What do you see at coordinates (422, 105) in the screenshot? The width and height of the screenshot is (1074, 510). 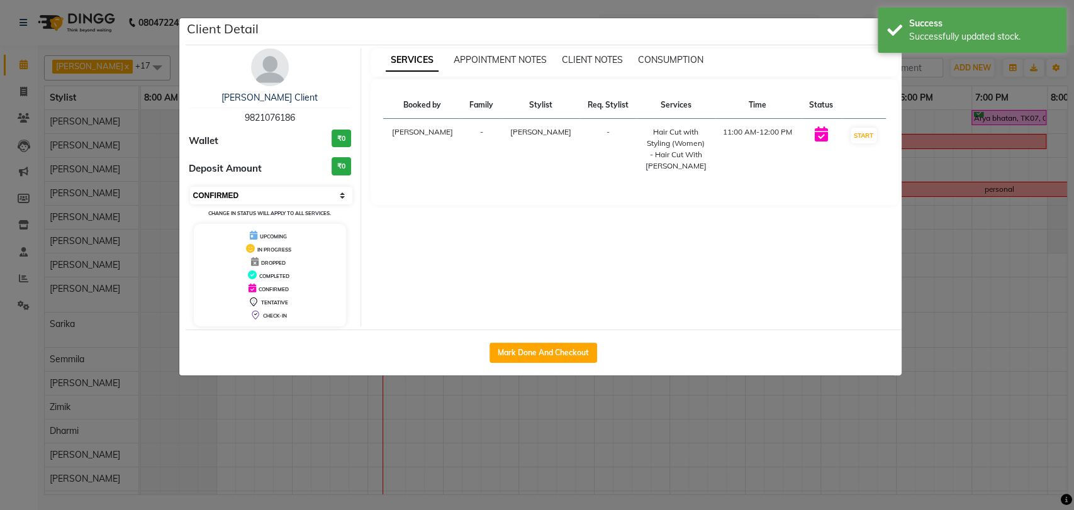 I see `th: Booked by` at bounding box center [422, 105].